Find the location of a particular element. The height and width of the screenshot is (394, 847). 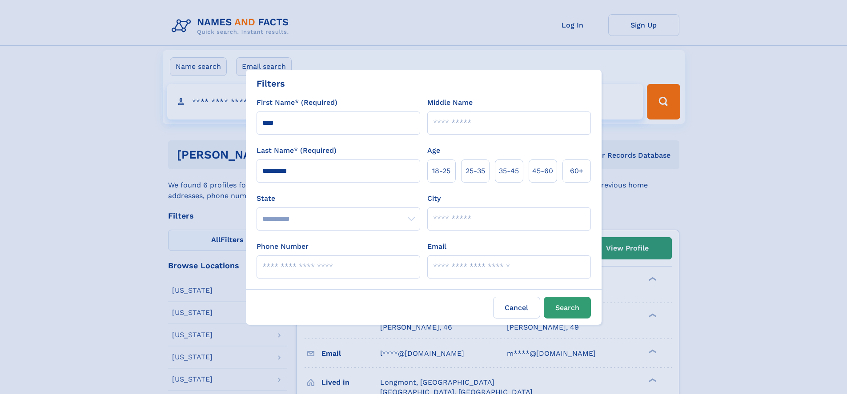

button: Search is located at coordinates (567, 308).